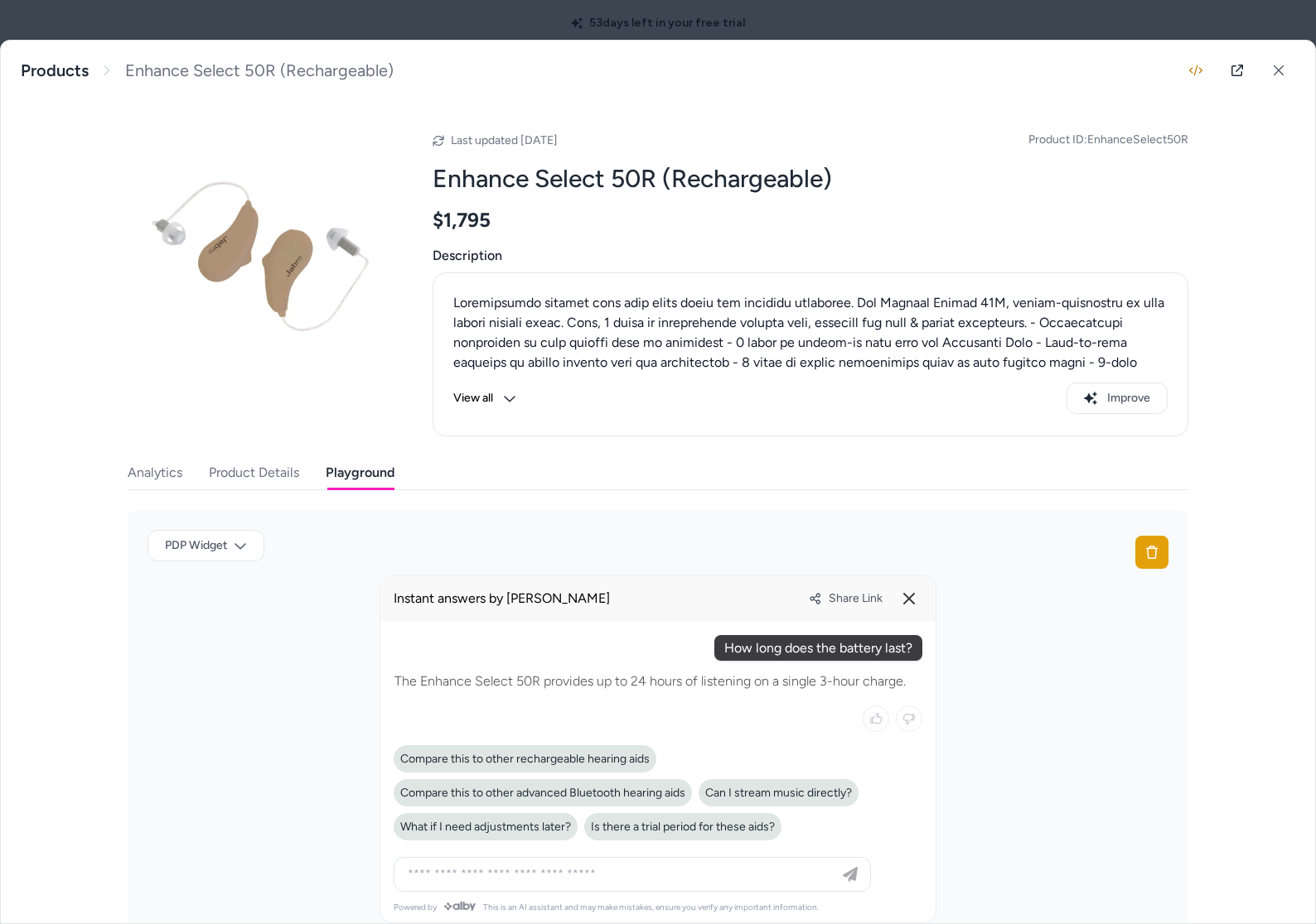 Image resolution: width=1316 pixels, height=924 pixels. What do you see at coordinates (810, 179) in the screenshot?
I see `h2: Enhance Select 50R (Rechargeable)` at bounding box center [810, 179].